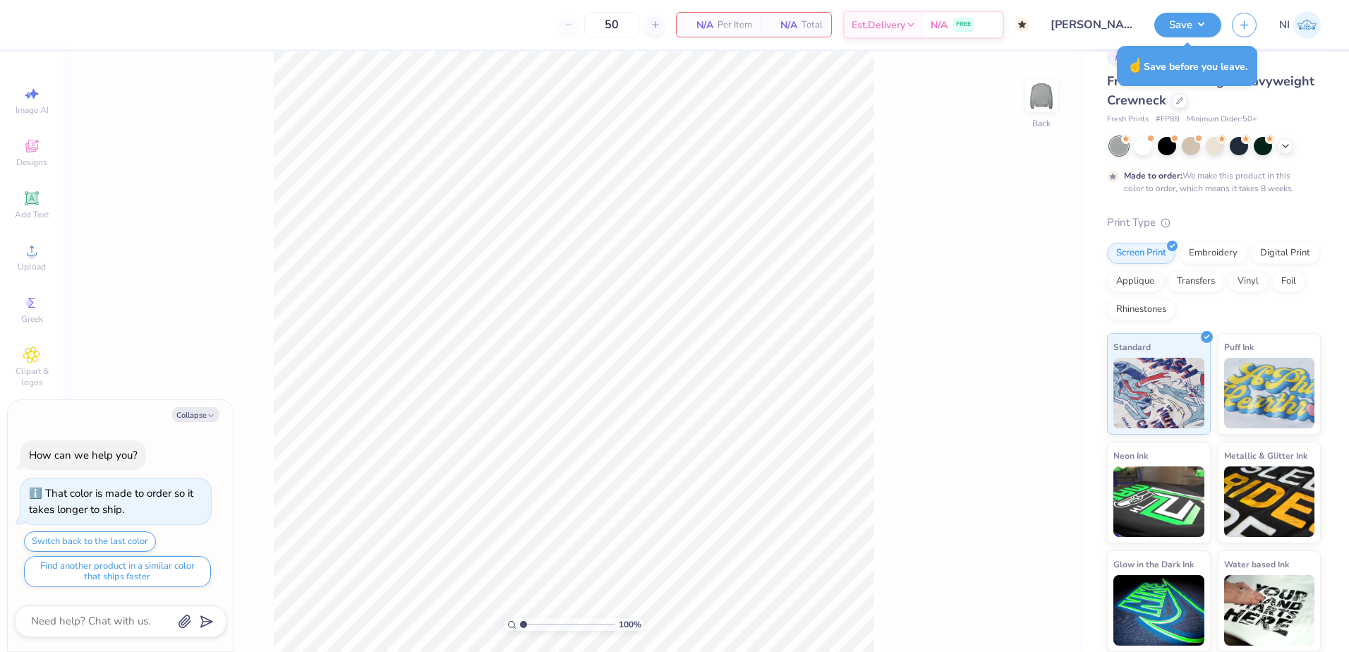 The height and width of the screenshot is (652, 1349). I want to click on button: Save, so click(1188, 25).